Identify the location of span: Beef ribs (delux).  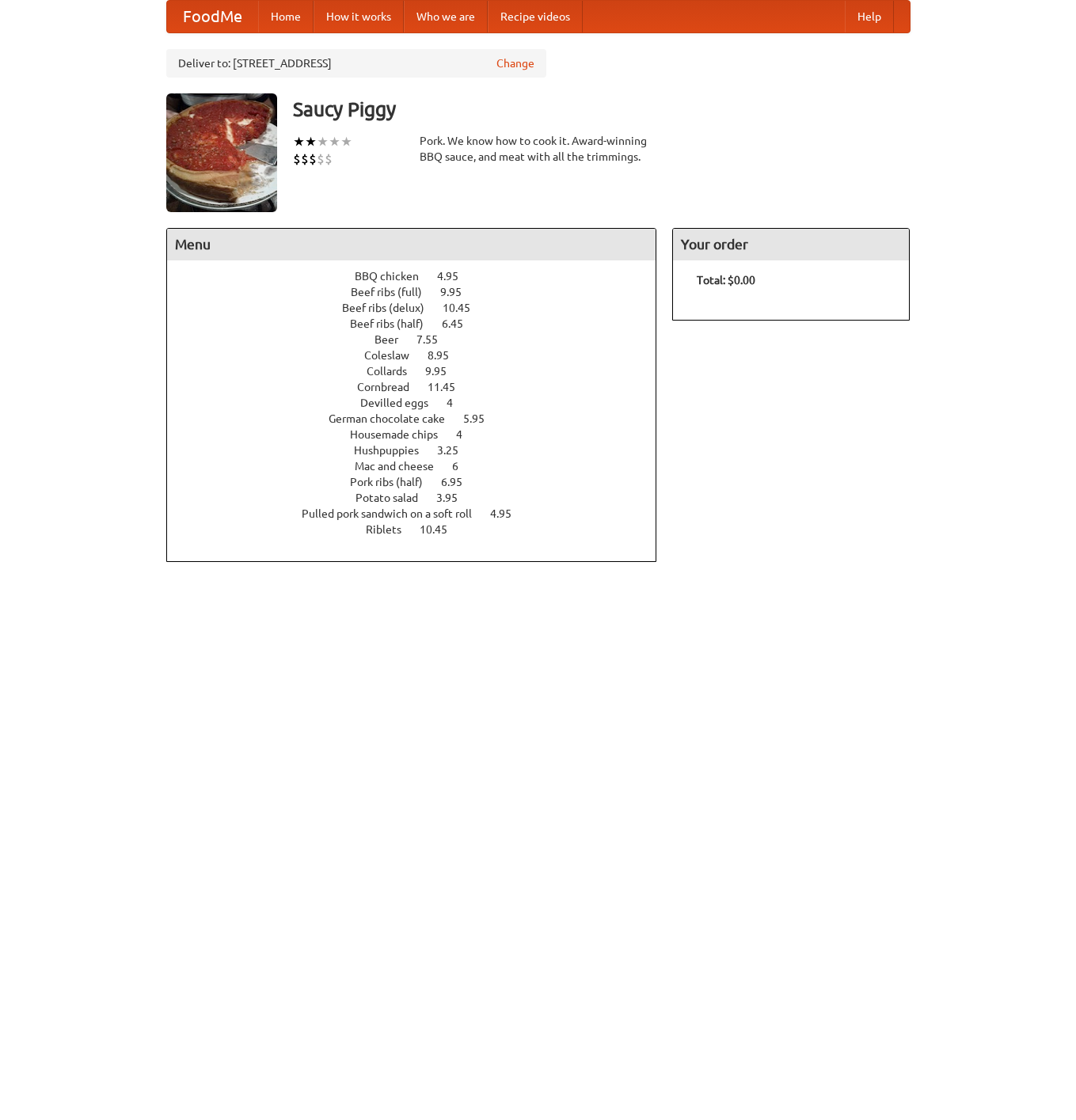
(391, 308).